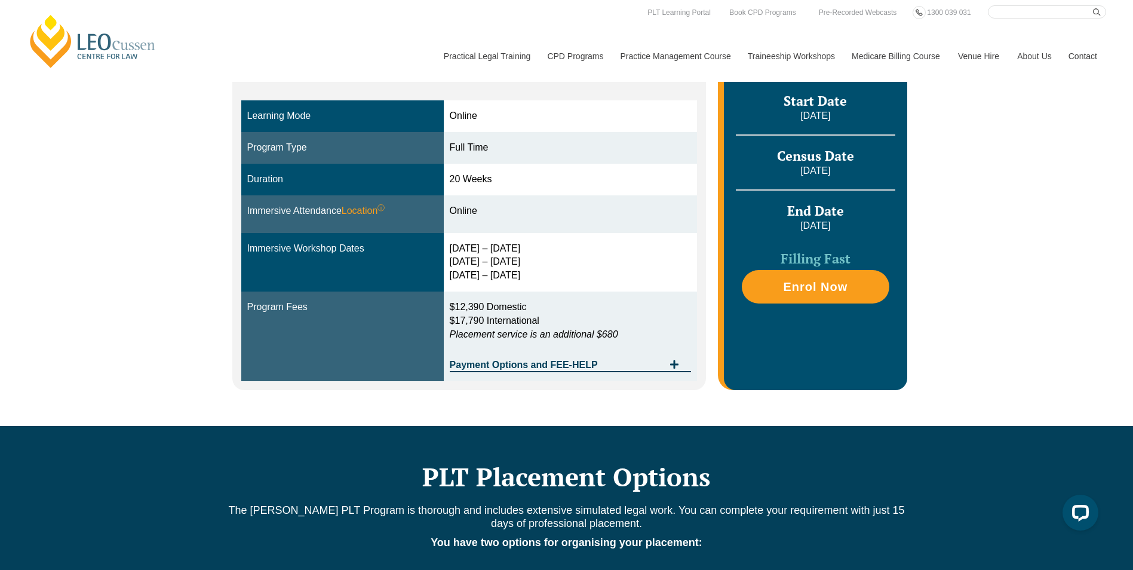 Image resolution: width=1133 pixels, height=570 pixels. What do you see at coordinates (815, 287) in the screenshot?
I see `a: Enrol Now` at bounding box center [815, 287].